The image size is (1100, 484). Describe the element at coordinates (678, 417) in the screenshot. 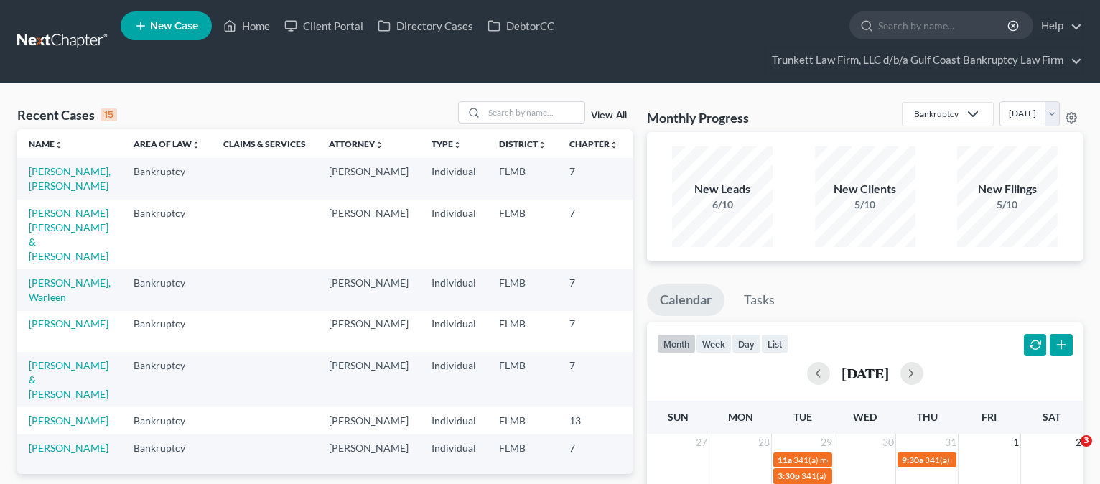

I see `span: Sun` at that location.